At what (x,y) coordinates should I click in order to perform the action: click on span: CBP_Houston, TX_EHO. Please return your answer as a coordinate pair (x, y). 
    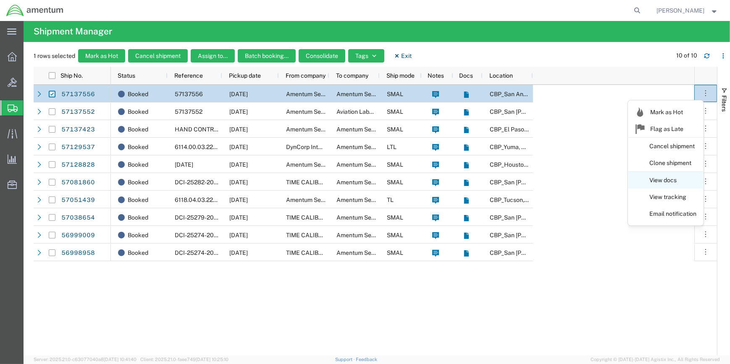
    Looking at the image, I should click on (540, 165).